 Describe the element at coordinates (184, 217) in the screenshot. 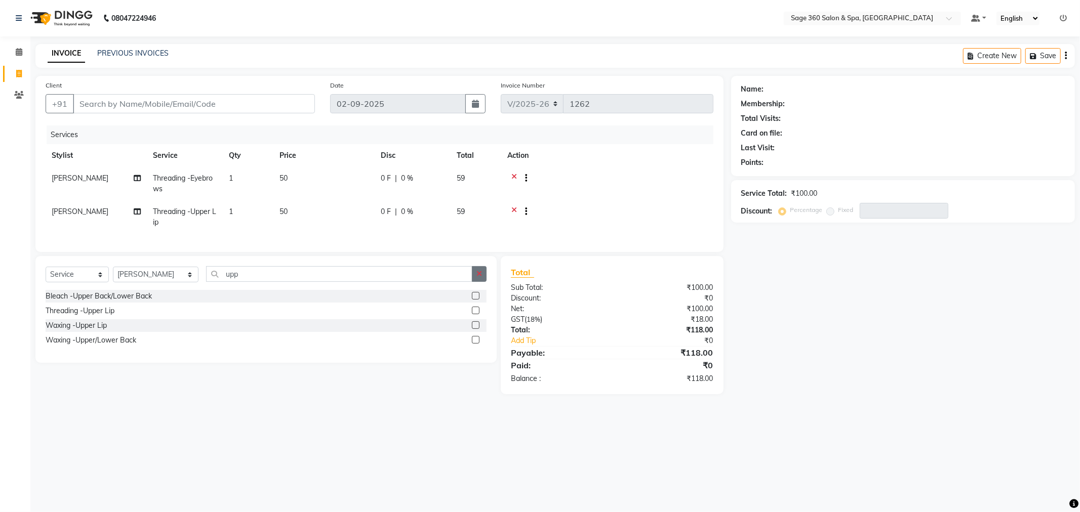

I see `span: Threading -Upper Lip` at that location.